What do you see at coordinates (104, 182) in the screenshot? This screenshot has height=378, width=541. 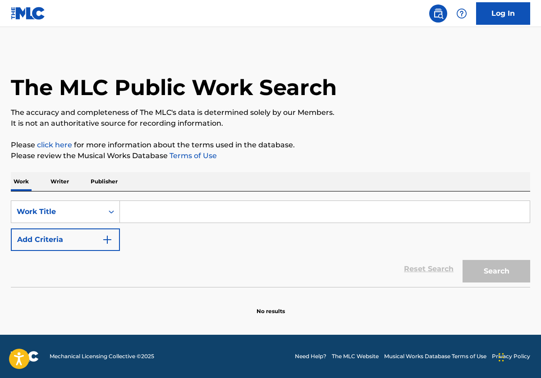 I see `p: Publisher` at bounding box center [104, 182].